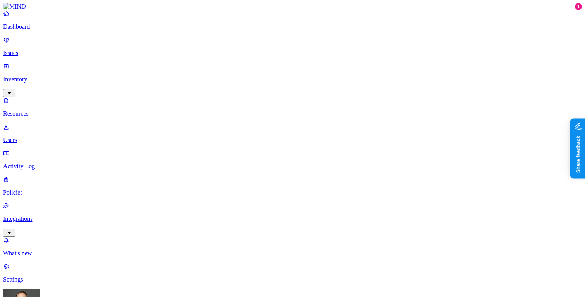  Describe the element at coordinates (293, 140) in the screenshot. I see `p: Users` at that location.